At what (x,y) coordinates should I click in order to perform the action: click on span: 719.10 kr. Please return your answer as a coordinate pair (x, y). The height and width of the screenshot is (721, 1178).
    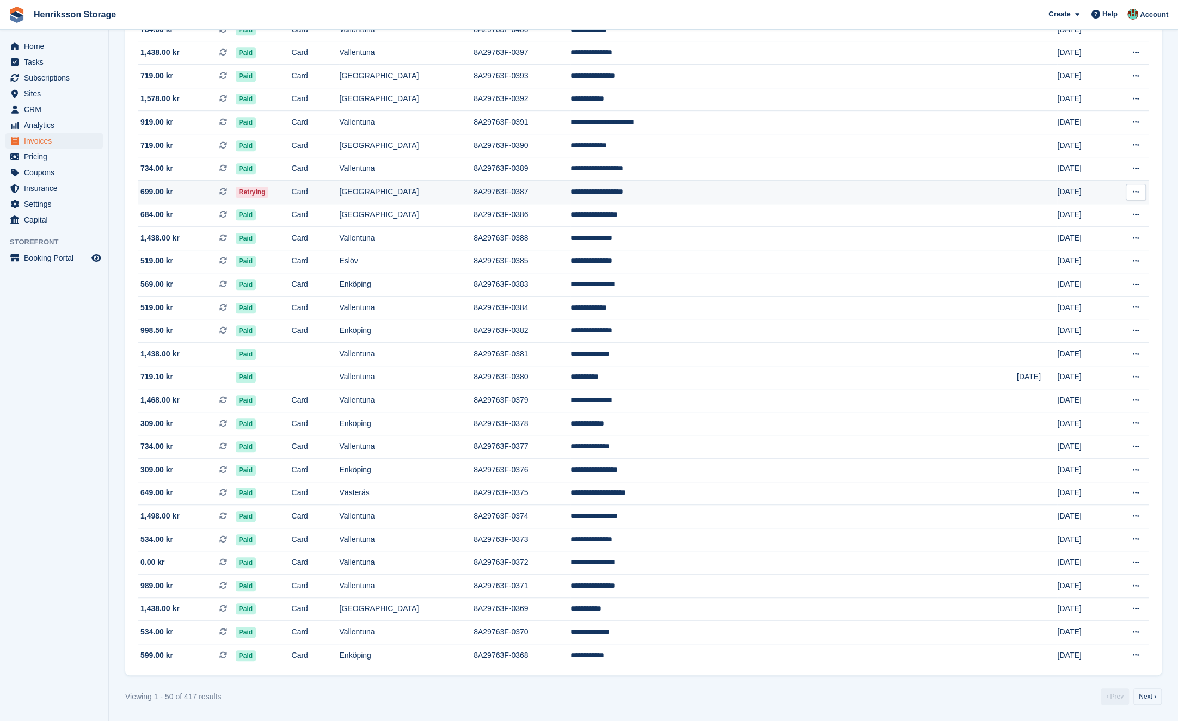
    Looking at the image, I should click on (157, 377).